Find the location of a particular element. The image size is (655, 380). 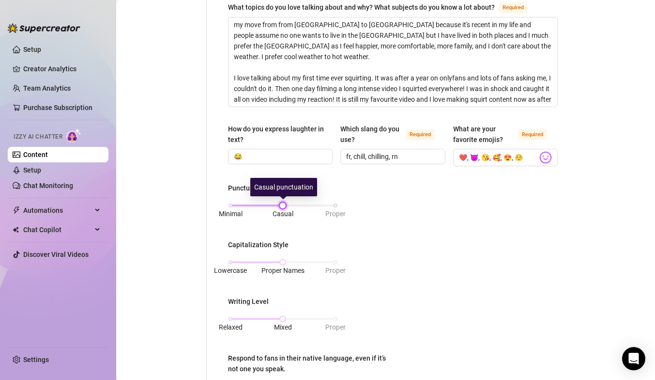

img: logo-BBDzfeDw.svg is located at coordinates (44, 28).